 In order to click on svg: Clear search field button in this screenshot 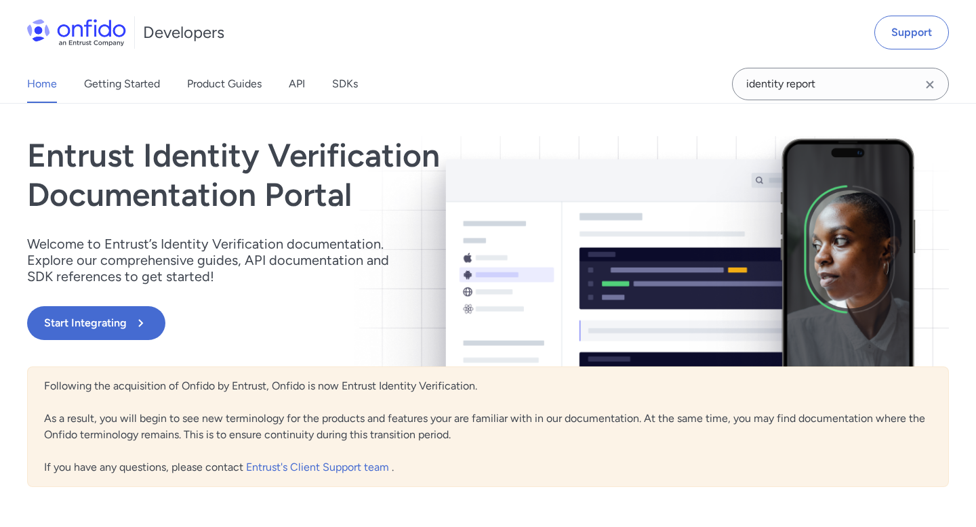, I will do `click(930, 85)`.